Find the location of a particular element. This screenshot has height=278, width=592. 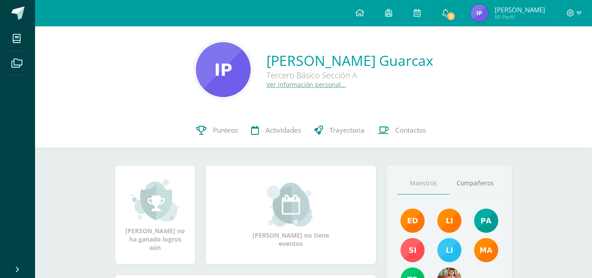

a: Maestros is located at coordinates (424, 183).